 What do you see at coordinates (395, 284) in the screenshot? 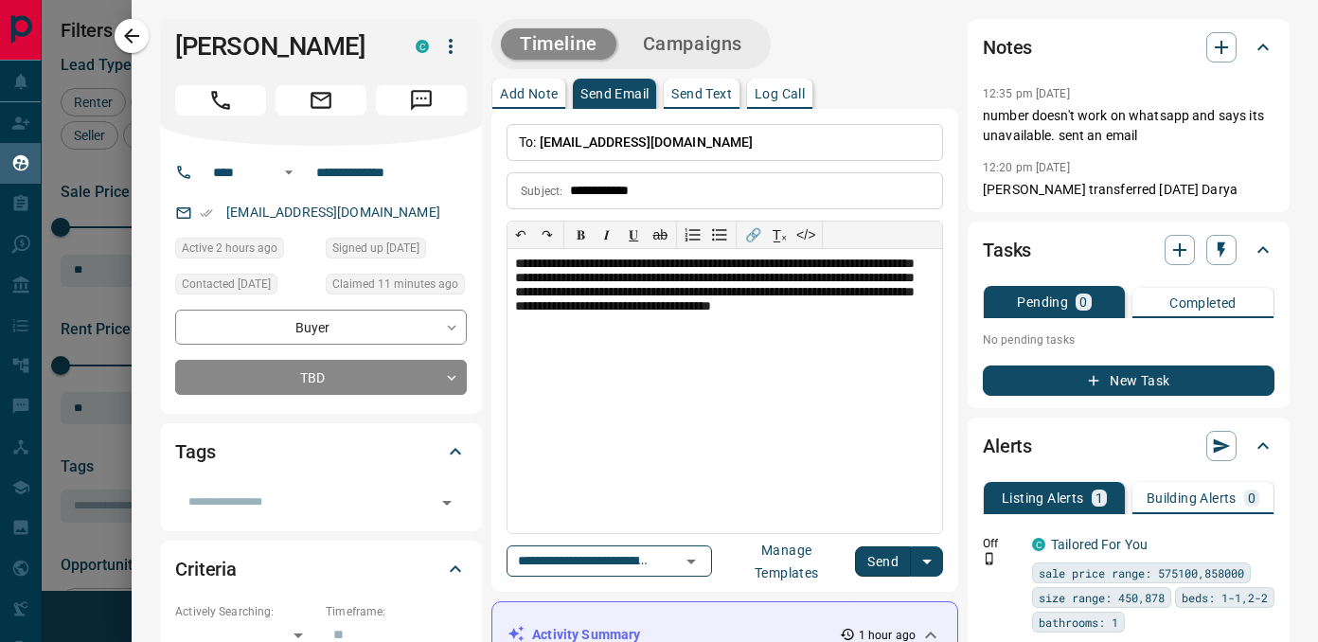
I see `span: Claimed 11 minutes ago` at bounding box center [395, 284].